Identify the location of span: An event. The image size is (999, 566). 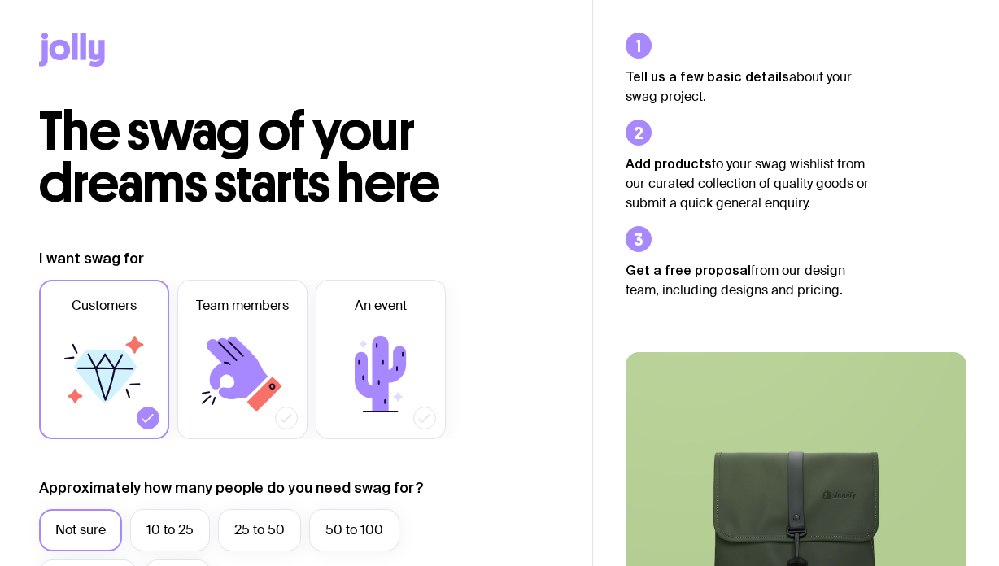
(381, 306).